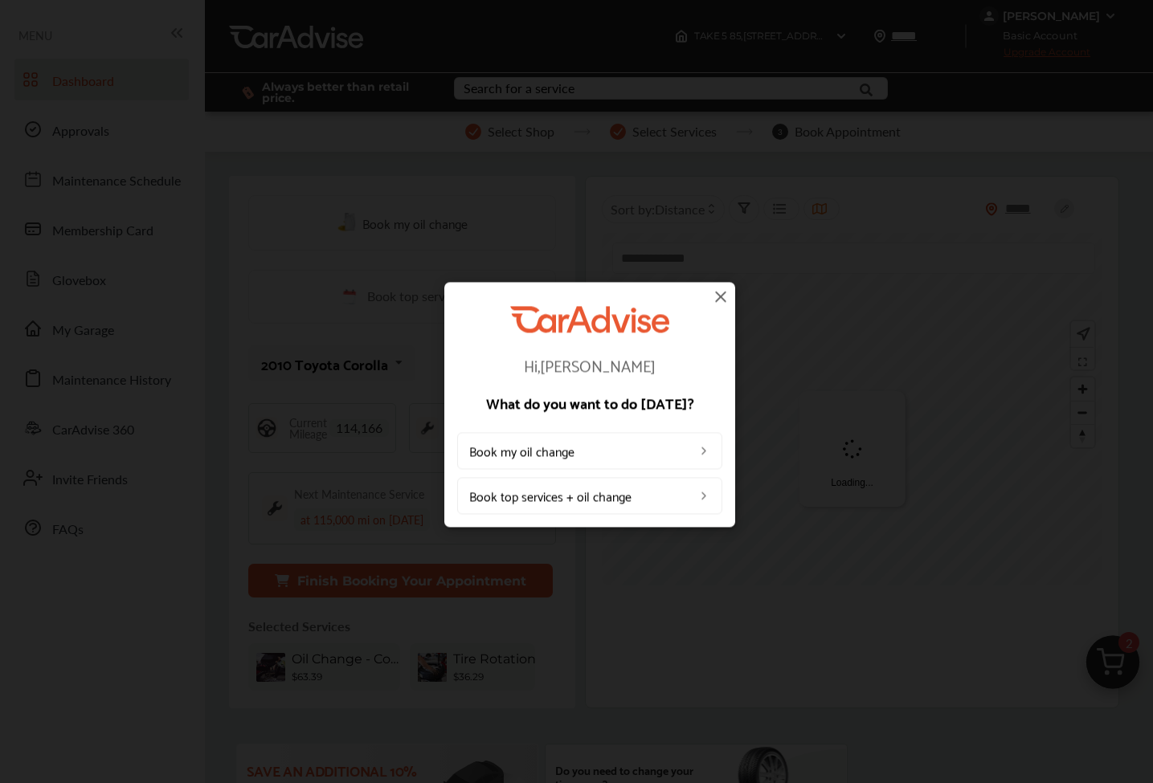 This screenshot has height=783, width=1153. What do you see at coordinates (590, 319) in the screenshot?
I see `img: CarAdvise Logo` at bounding box center [590, 319].